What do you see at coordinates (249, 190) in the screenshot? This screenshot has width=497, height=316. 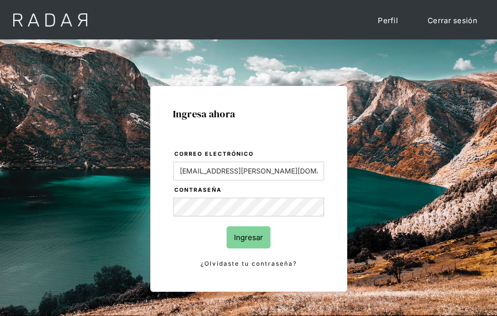 I see `label: Contraseña` at bounding box center [249, 190].